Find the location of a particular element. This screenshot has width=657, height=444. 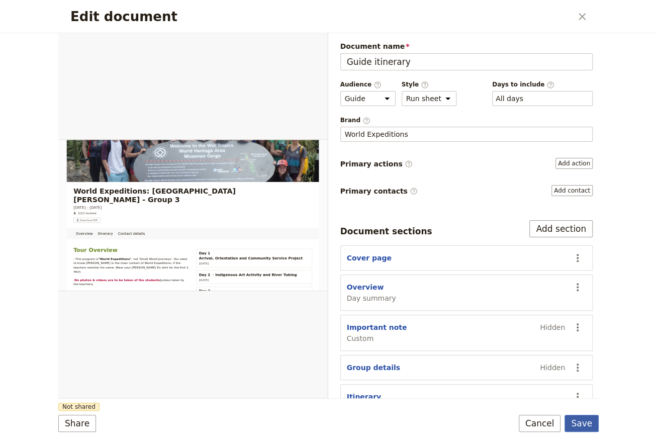

button: Primary actions​ is located at coordinates (574, 163).